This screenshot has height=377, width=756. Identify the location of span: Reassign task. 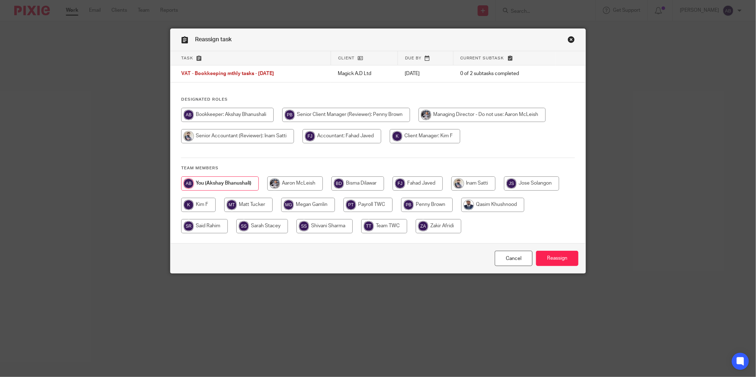
(213, 40).